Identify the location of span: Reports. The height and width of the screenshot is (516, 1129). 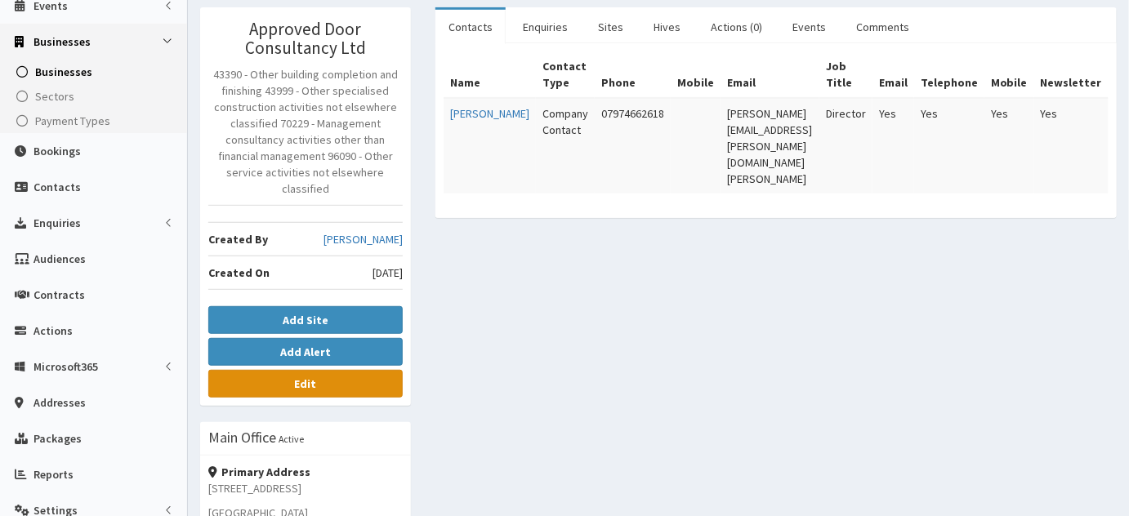
(53, 475).